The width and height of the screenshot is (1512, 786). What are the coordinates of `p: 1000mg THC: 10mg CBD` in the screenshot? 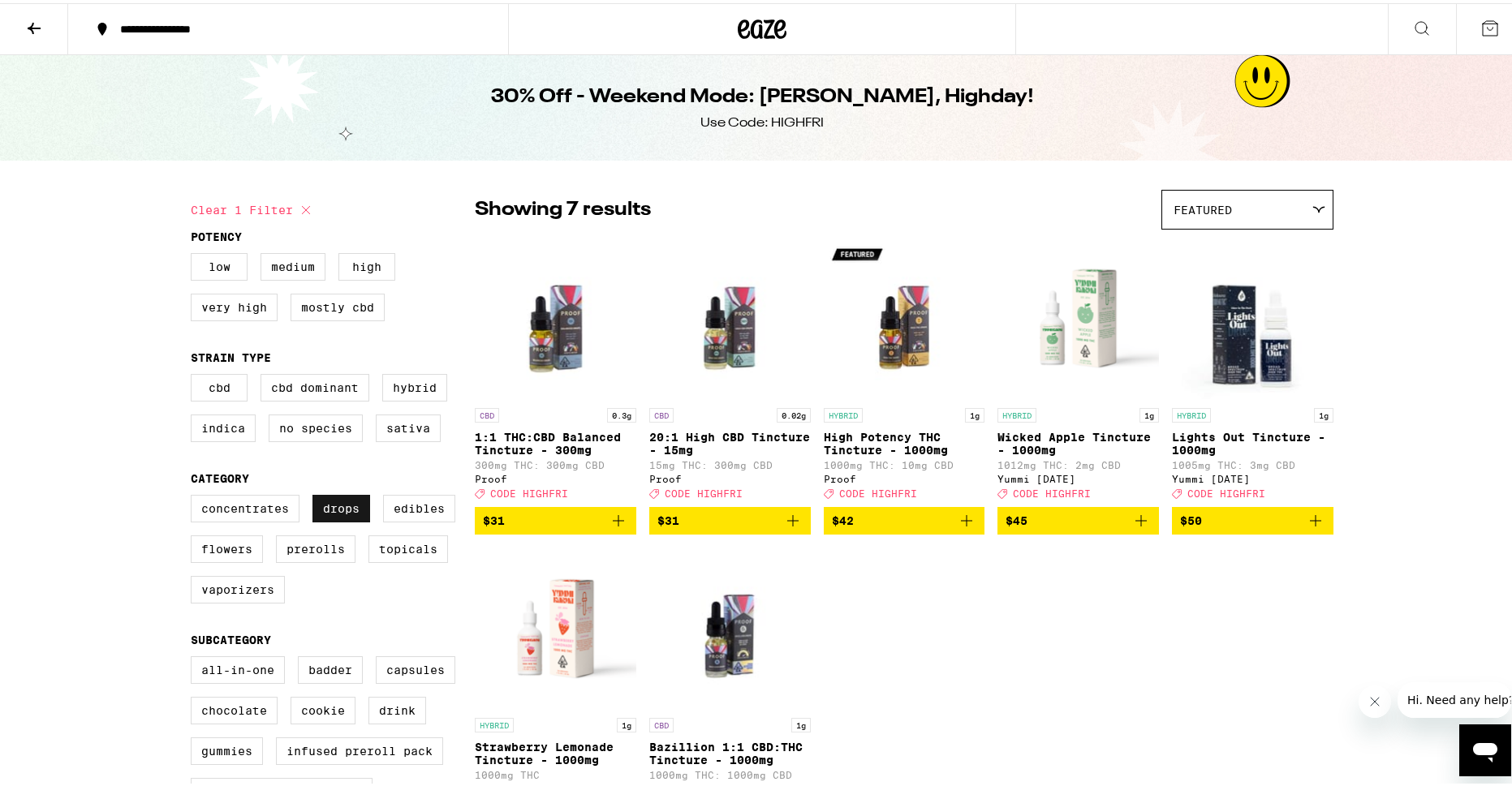 It's located at (904, 462).